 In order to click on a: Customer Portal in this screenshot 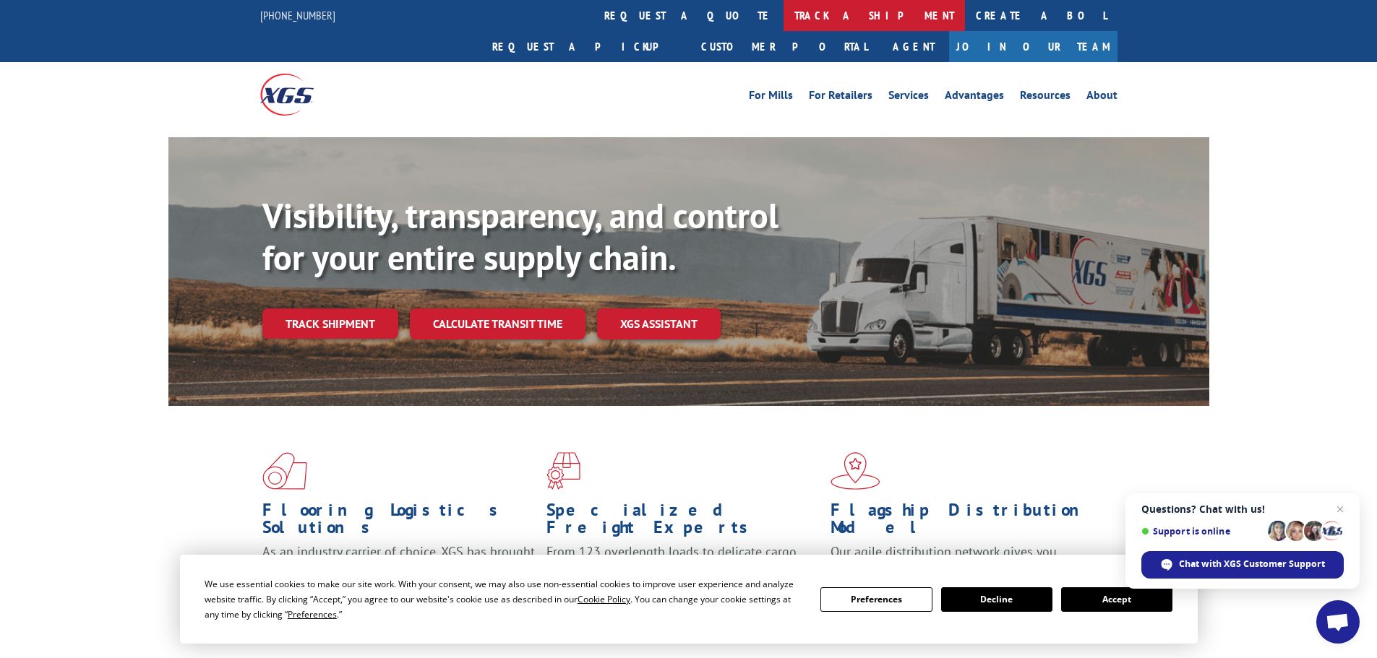, I will do `click(784, 46)`.